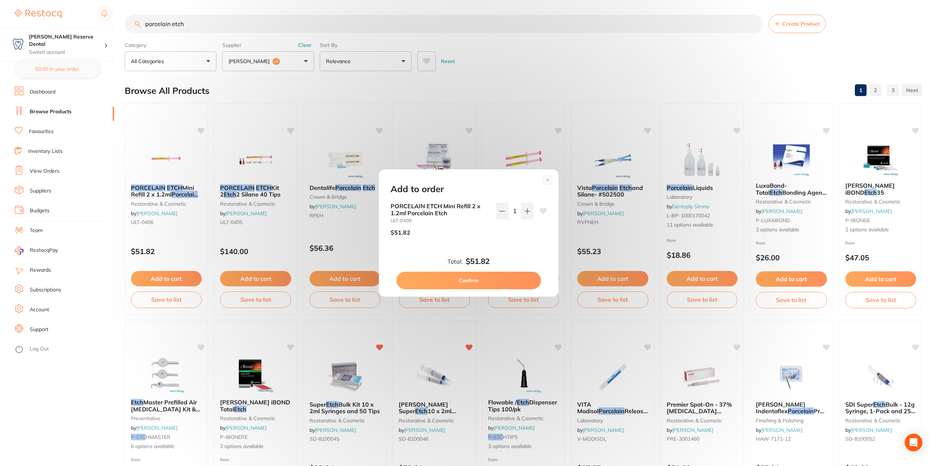  Describe the element at coordinates (914, 443) in the screenshot. I see `div: Open Intercom Messenger` at that location.